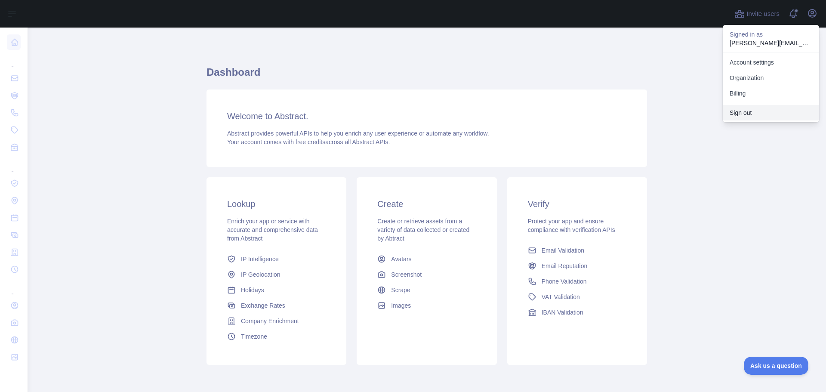  I want to click on h3: Verify, so click(577, 204).